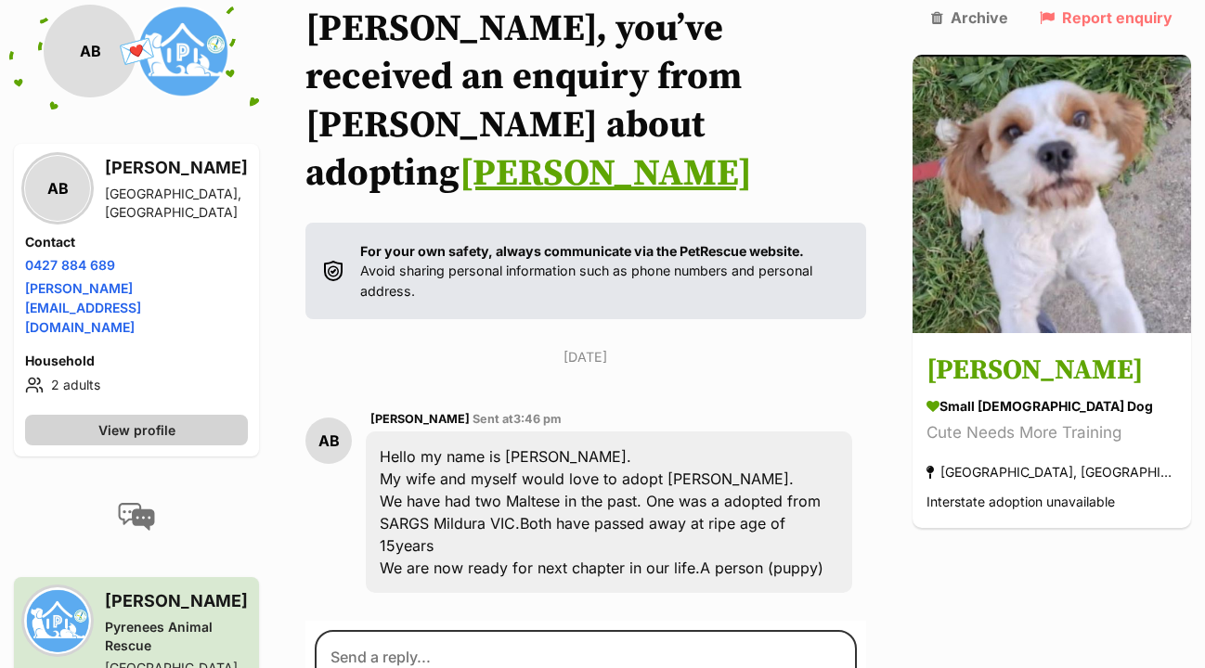  Describe the element at coordinates (136, 361) in the screenshot. I see `h4: Household` at that location.